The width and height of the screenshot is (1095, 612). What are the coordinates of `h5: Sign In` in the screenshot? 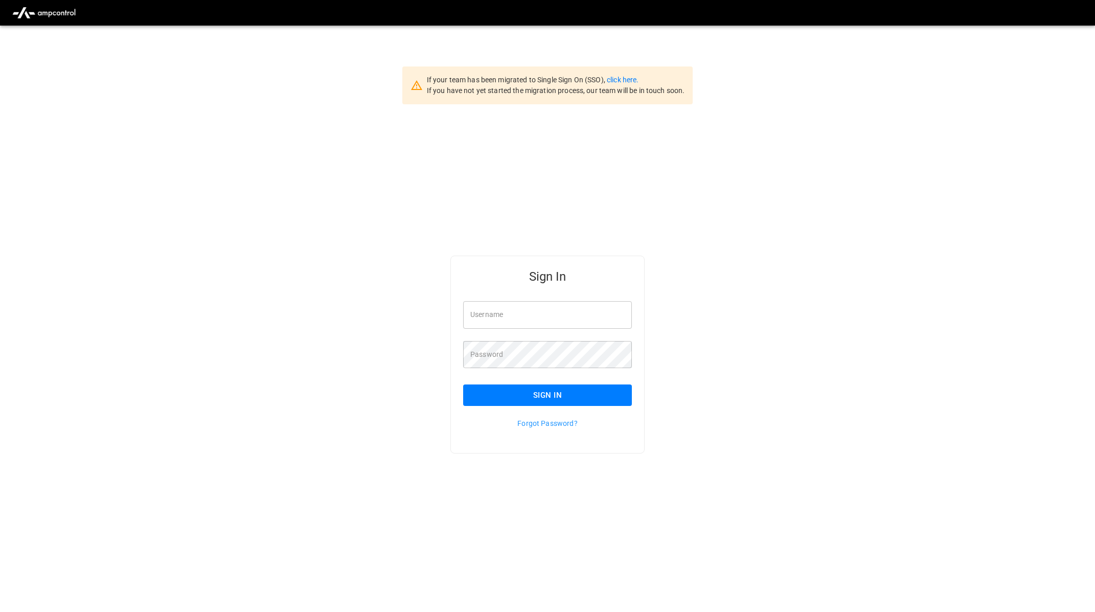 It's located at (547, 276).